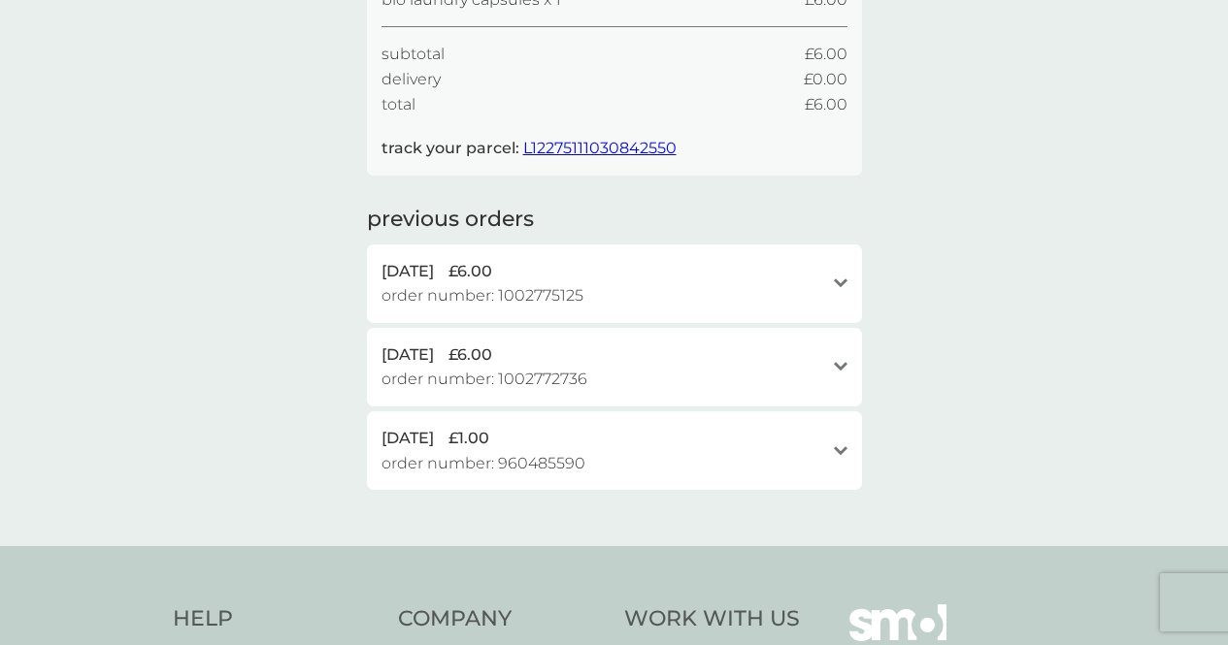 The height and width of the screenshot is (645, 1228). What do you see at coordinates (450, 219) in the screenshot?
I see `h2: previous orders` at bounding box center [450, 219].